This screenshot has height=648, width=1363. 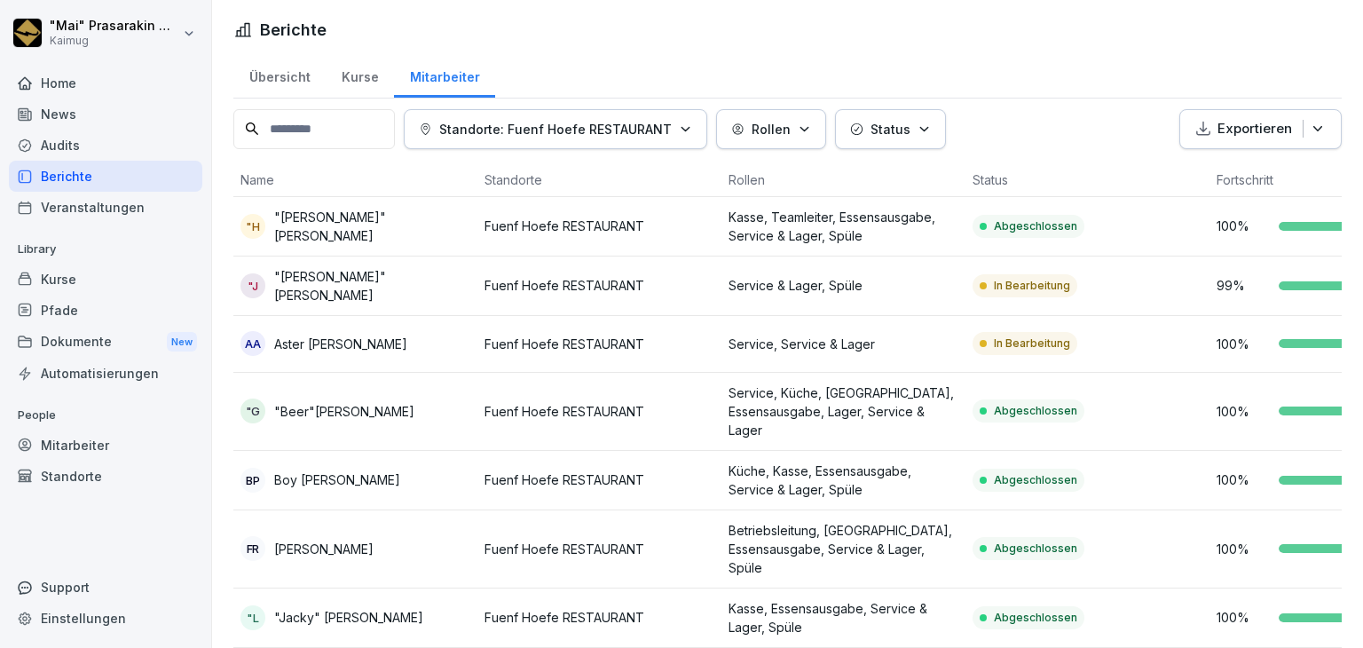 What do you see at coordinates (114, 26) in the screenshot?
I see `p: "Mai" Prasarakin Natechnanok` at bounding box center [114, 26].